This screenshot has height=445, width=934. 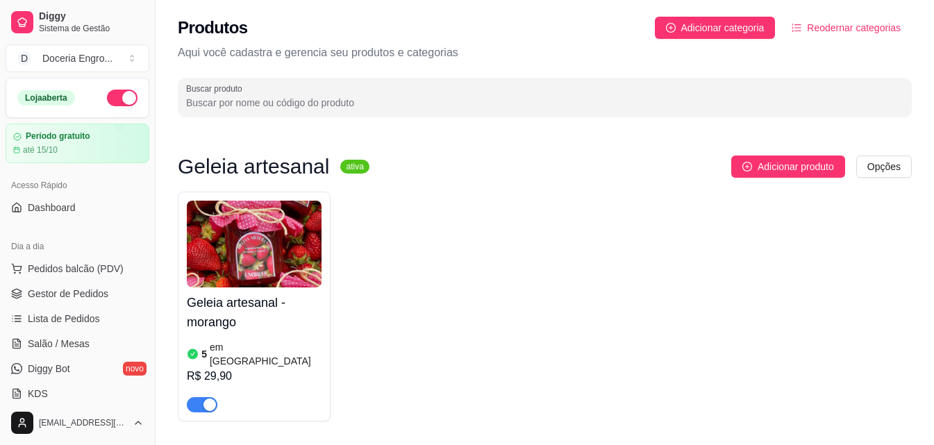 What do you see at coordinates (77, 58) in the screenshot?
I see `button: Select a team` at bounding box center [77, 58].